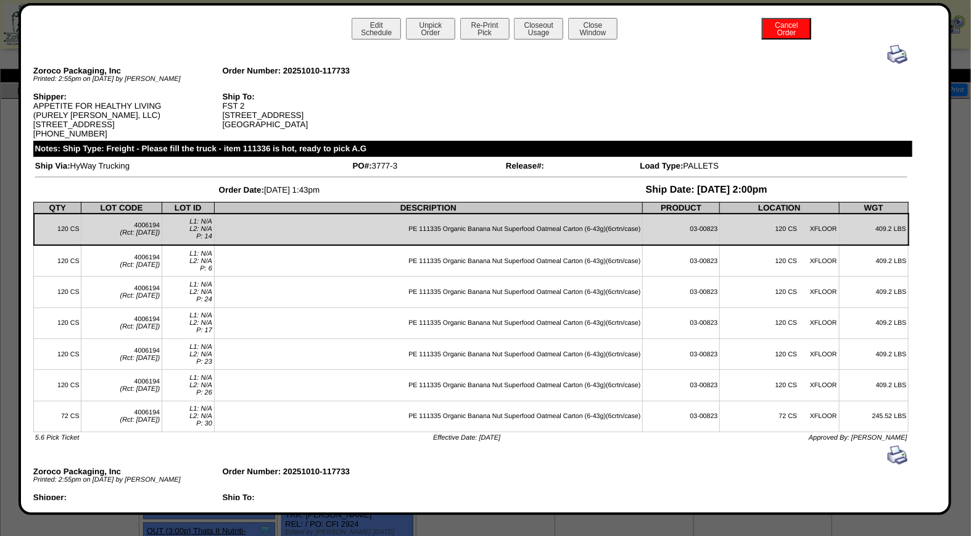 This screenshot has height=536, width=971. Describe the element at coordinates (193, 165) in the screenshot. I see `td: HyWay Trucking` at that location.